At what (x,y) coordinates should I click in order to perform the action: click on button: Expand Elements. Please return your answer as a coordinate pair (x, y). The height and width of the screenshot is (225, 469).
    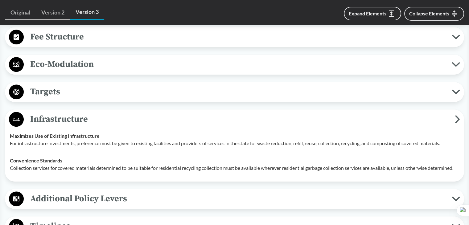
    Looking at the image, I should click on (372, 14).